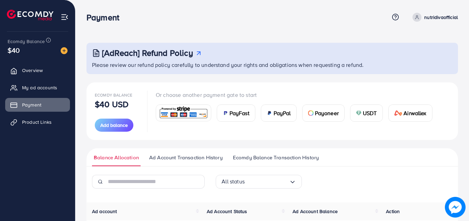  What do you see at coordinates (276, 158) in the screenshot?
I see `span: Ecomdy Balance Transaction History` at bounding box center [276, 158].